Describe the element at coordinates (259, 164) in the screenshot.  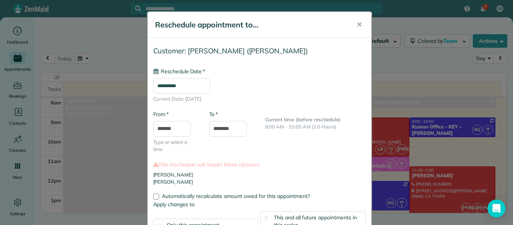
I see `label: This reschedule will impact these cleaners:` at that location.